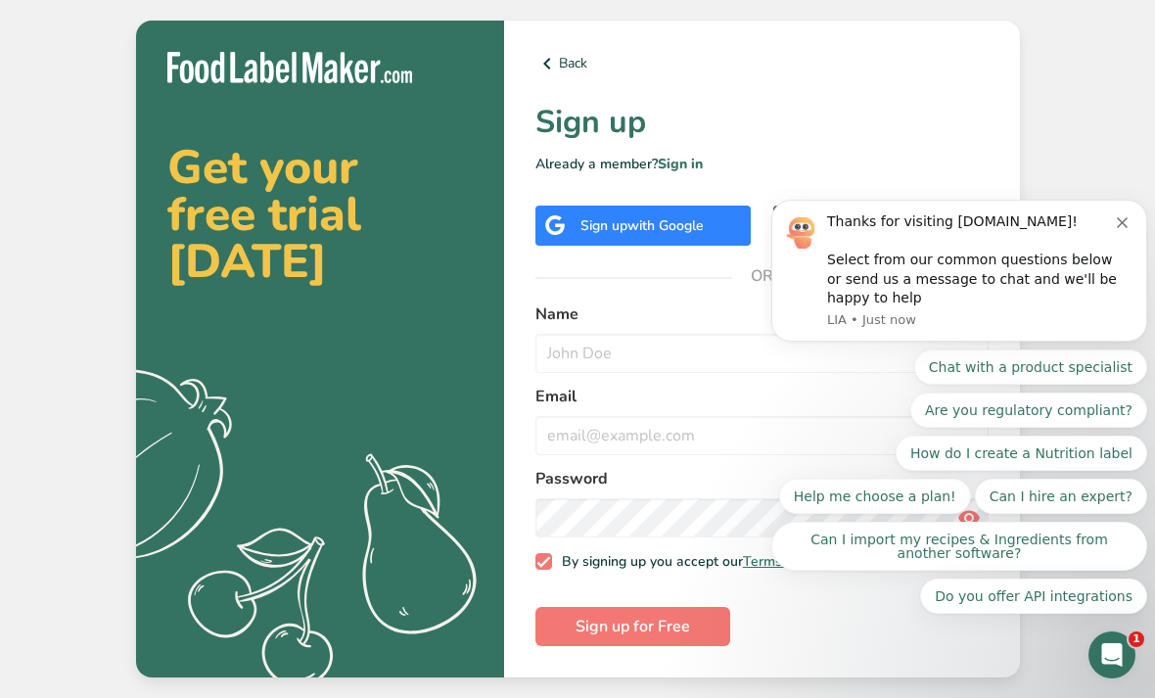 The width and height of the screenshot is (1155, 698). What do you see at coordinates (761, 64) in the screenshot?
I see `a: Back` at bounding box center [761, 64].